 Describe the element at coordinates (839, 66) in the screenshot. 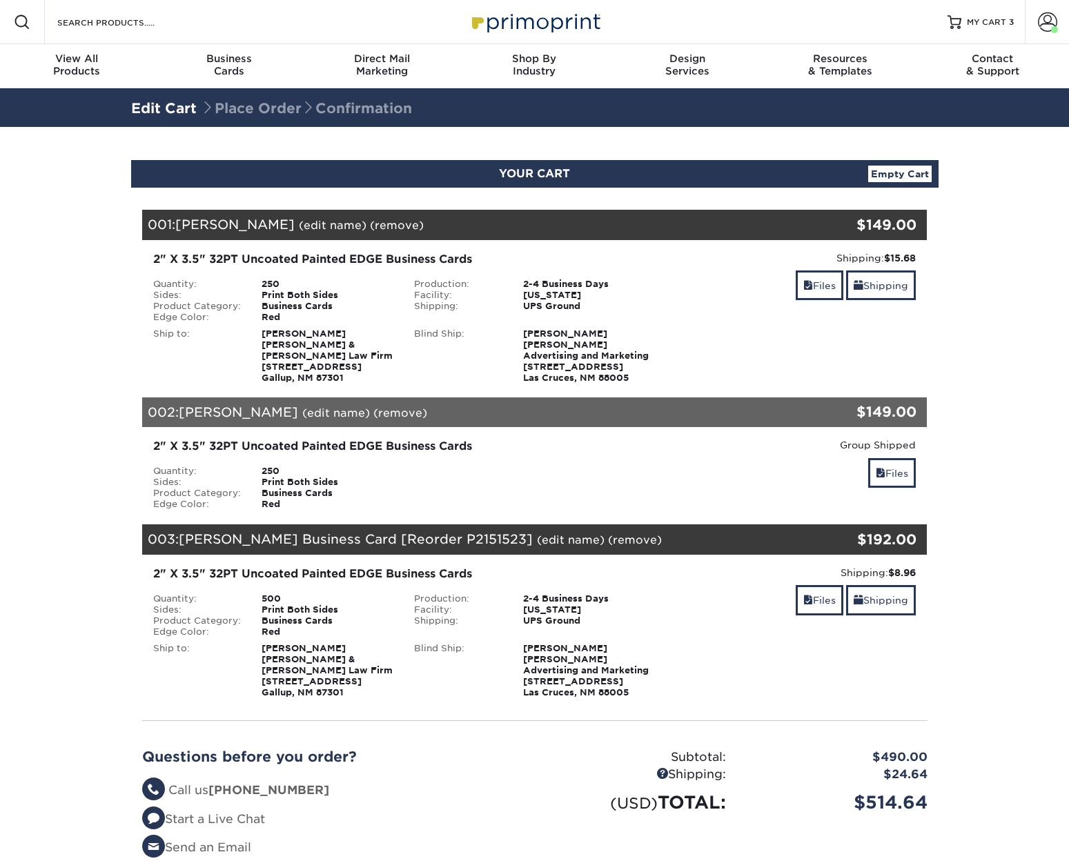

I see `a: Resources& Templates` at that location.